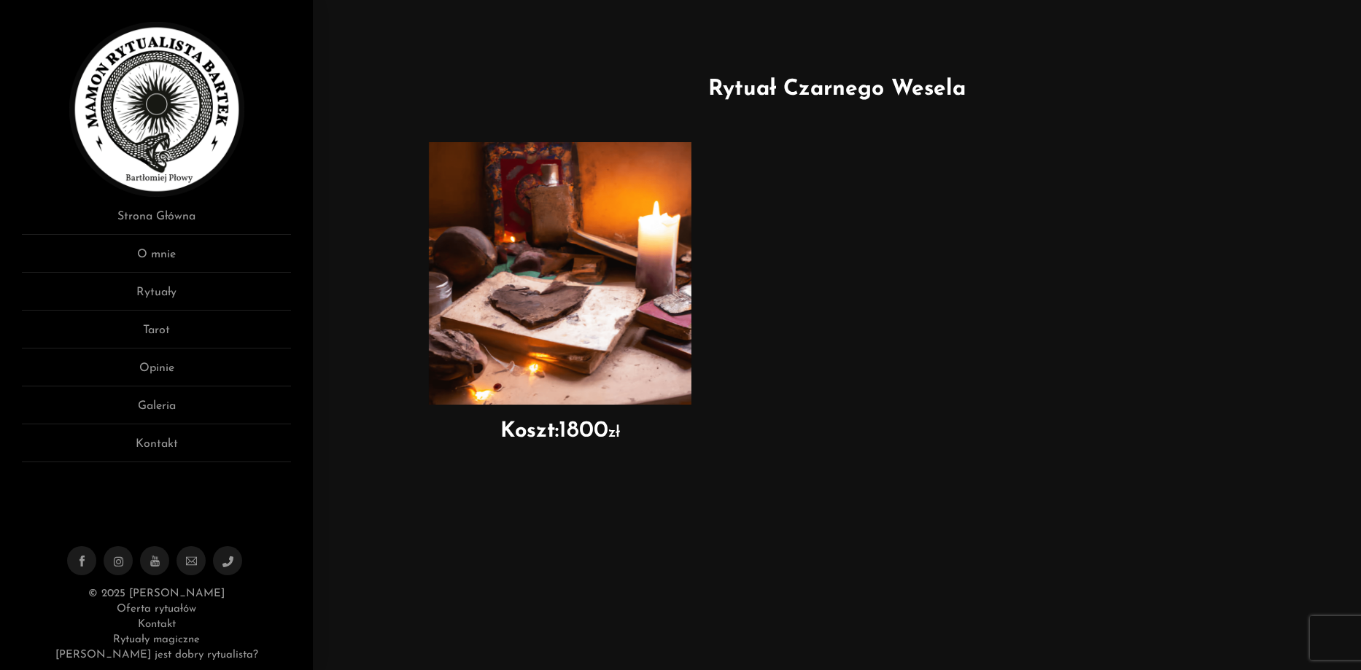 Image resolution: width=1361 pixels, height=670 pixels. What do you see at coordinates (614, 433) in the screenshot?
I see `span: zł` at bounding box center [614, 433].